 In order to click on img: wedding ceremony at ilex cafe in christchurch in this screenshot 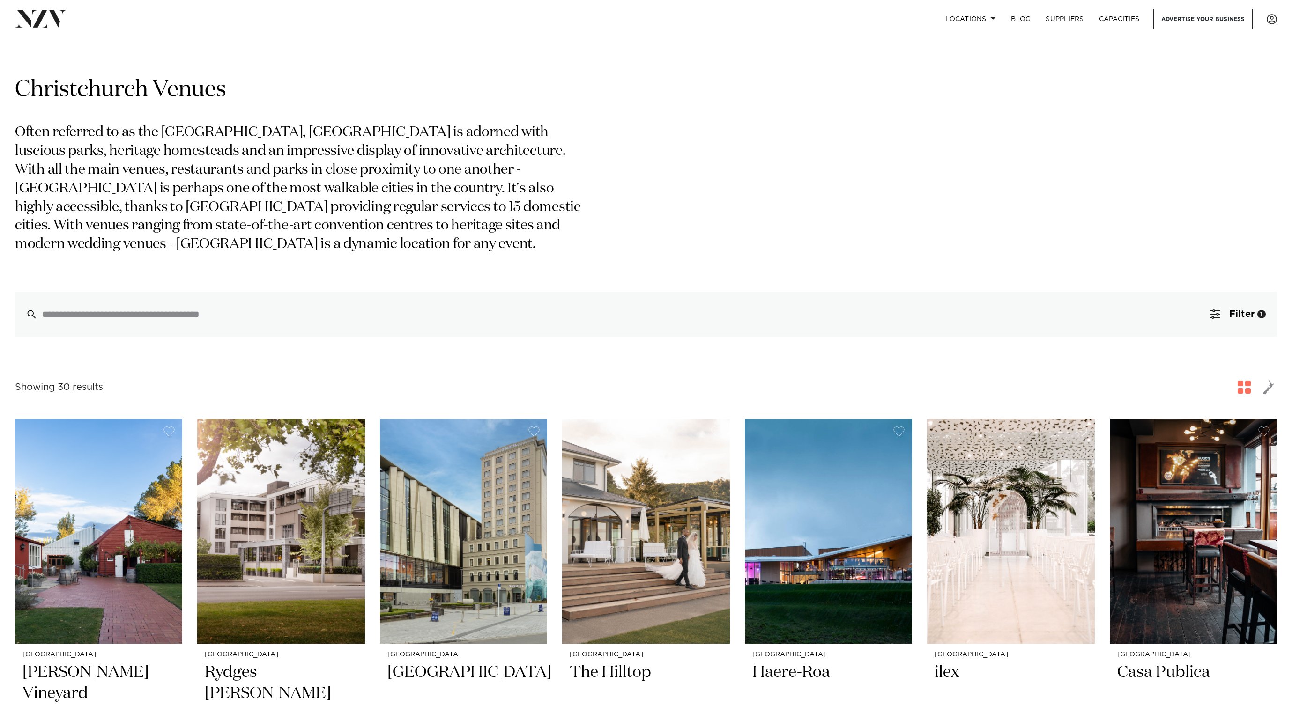, I will do `click(1010, 532)`.